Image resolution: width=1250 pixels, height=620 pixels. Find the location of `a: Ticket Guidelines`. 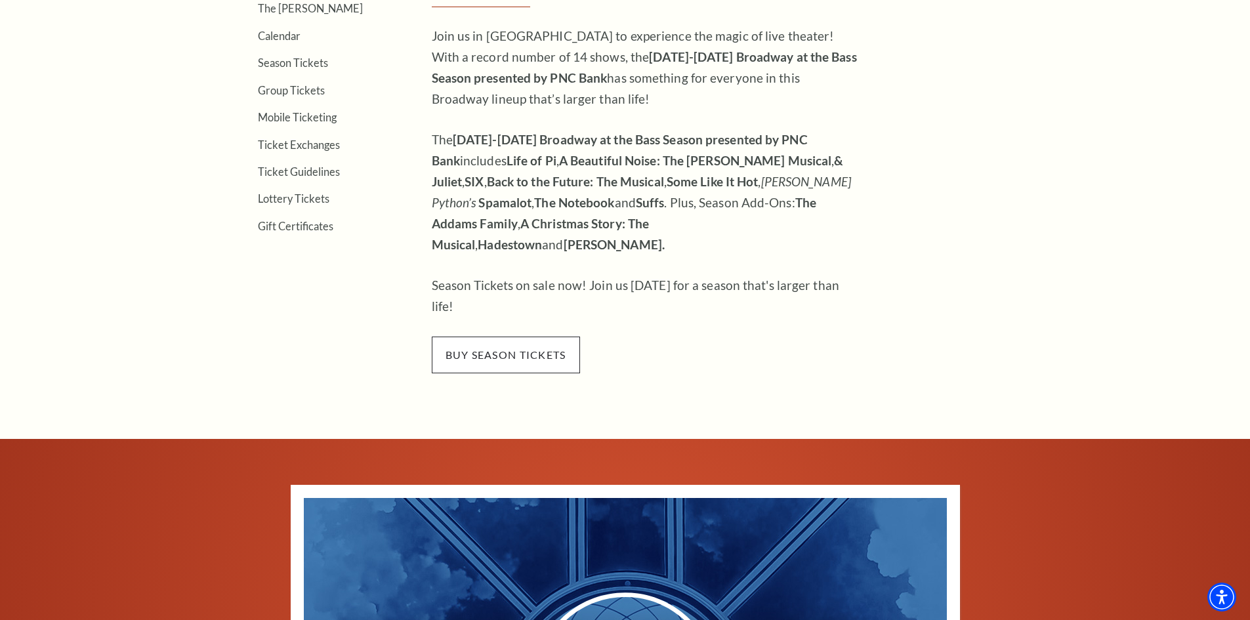

a: Ticket Guidelines is located at coordinates (298, 171).